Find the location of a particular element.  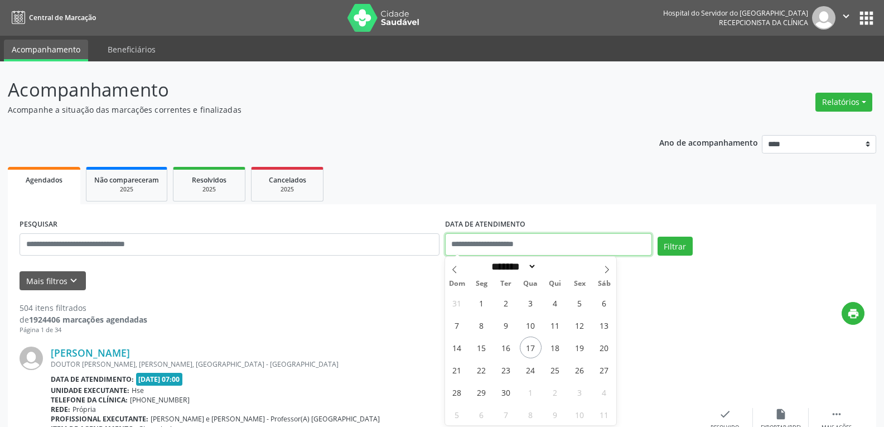

span: Setembro 26, 2025 is located at coordinates (580, 369).